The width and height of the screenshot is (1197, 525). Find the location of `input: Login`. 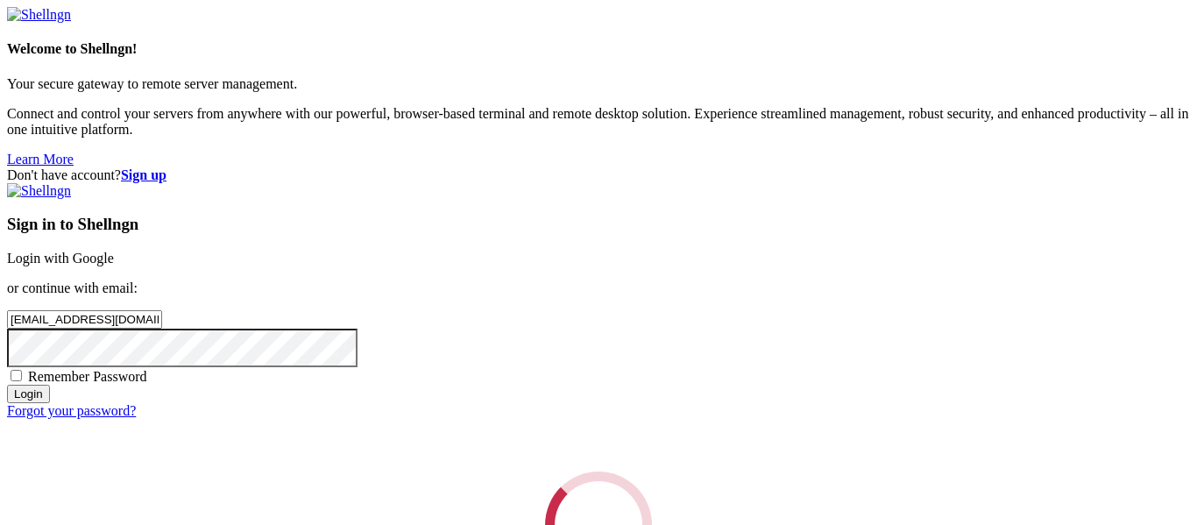

input: Login is located at coordinates (28, 393).